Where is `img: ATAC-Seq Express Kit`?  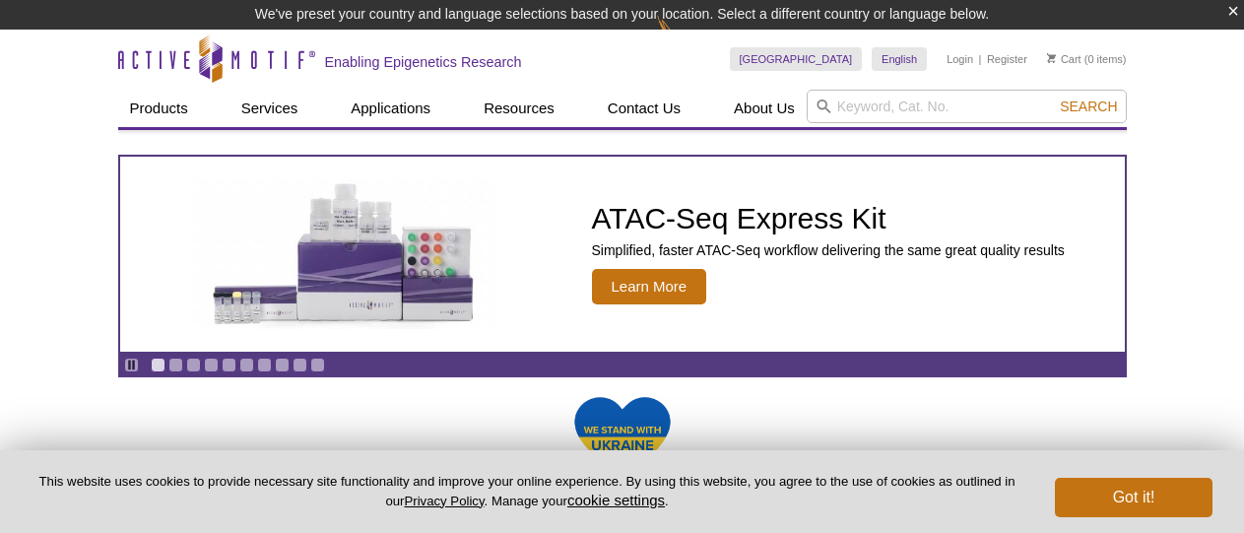 img: ATAC-Seq Express Kit is located at coordinates (346, 254).